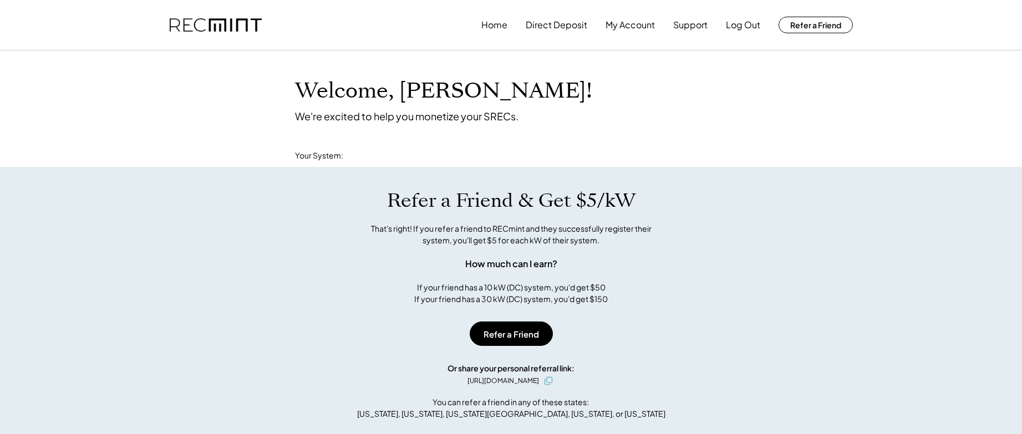 Image resolution: width=1022 pixels, height=434 pixels. Describe the element at coordinates (511, 293) in the screenshot. I see `div: If your friend has a 10 kW (DC) system, you'd get $50 If your friend has a 30 kW (DC) system, you...` at that location.